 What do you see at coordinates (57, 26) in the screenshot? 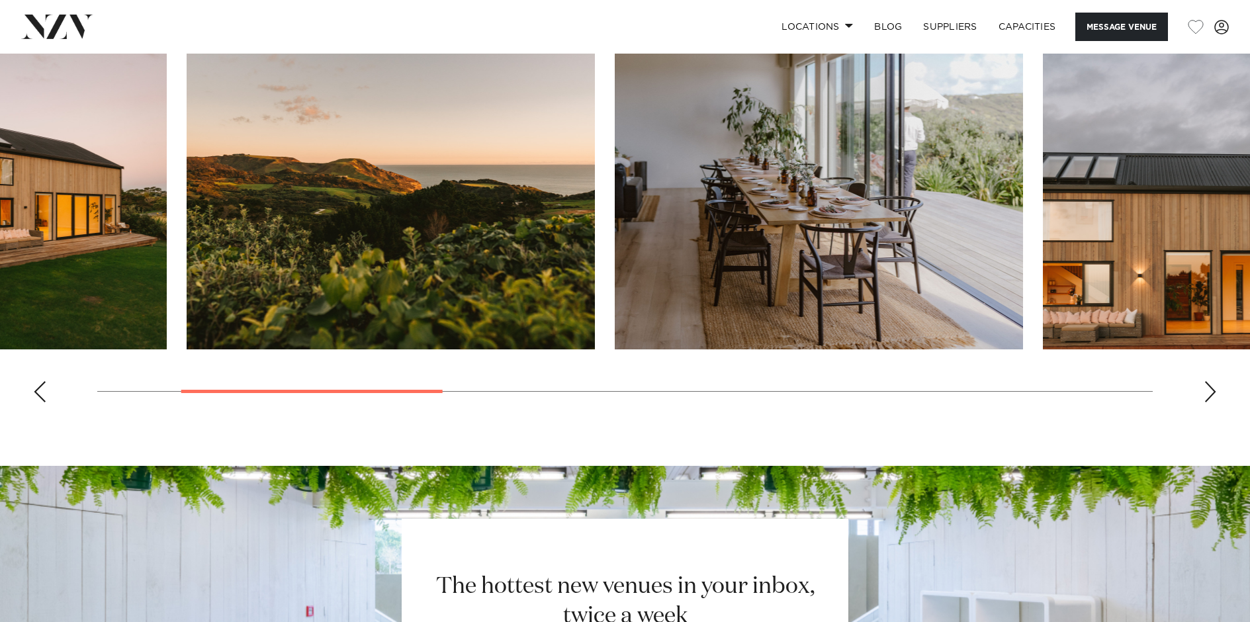
I see `img: nzv-logo.png` at bounding box center [57, 26].